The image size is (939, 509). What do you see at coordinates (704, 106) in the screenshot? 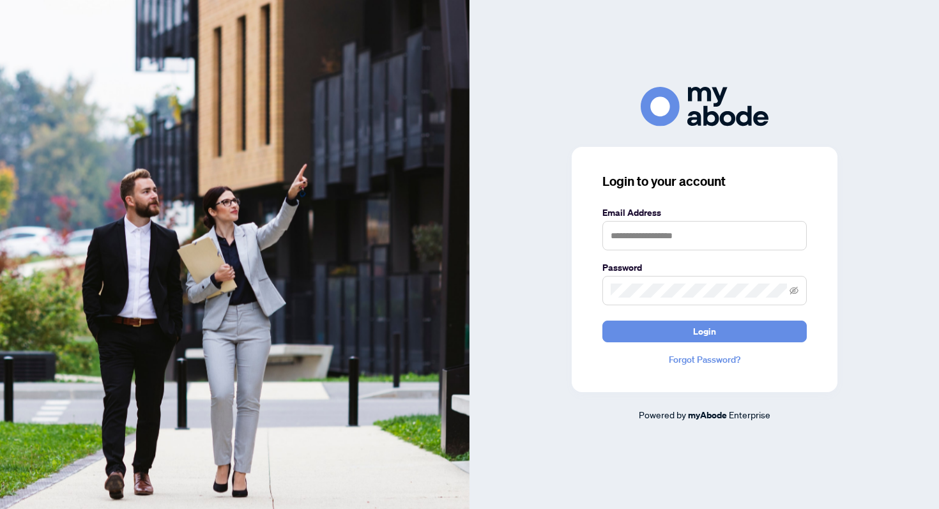
I see `img: ma-logo` at bounding box center [704, 106].